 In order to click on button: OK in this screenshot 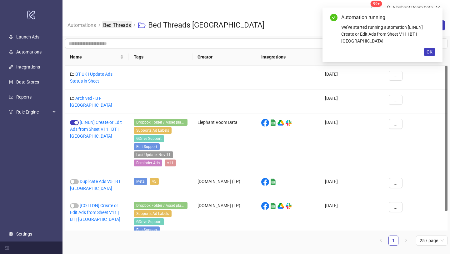, I will do `click(430, 52)`.